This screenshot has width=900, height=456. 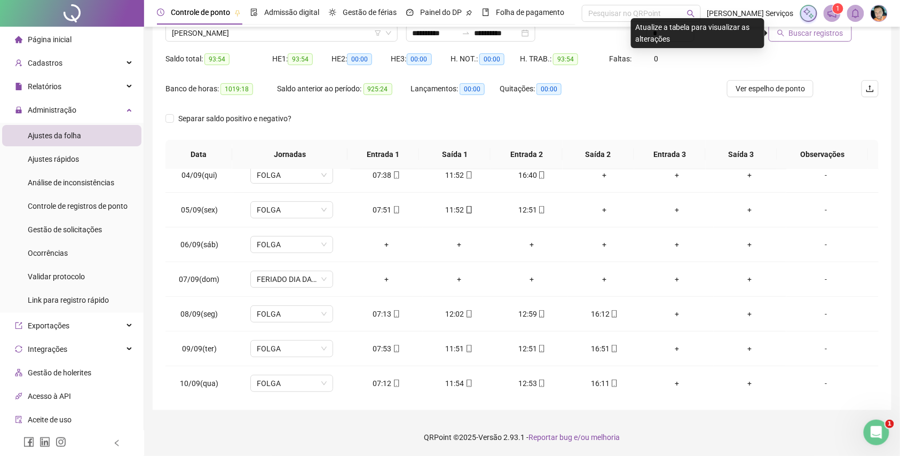 What do you see at coordinates (856, 13) in the screenshot?
I see `span: bell` at bounding box center [856, 13].